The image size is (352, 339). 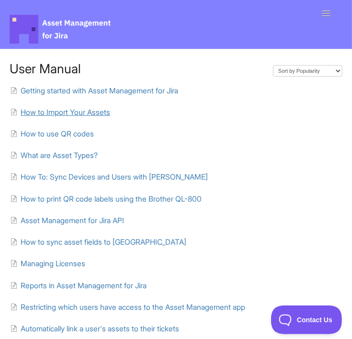 What do you see at coordinates (61, 29) in the screenshot?
I see `span: Asset Management for Jira Docs` at bounding box center [61, 29].